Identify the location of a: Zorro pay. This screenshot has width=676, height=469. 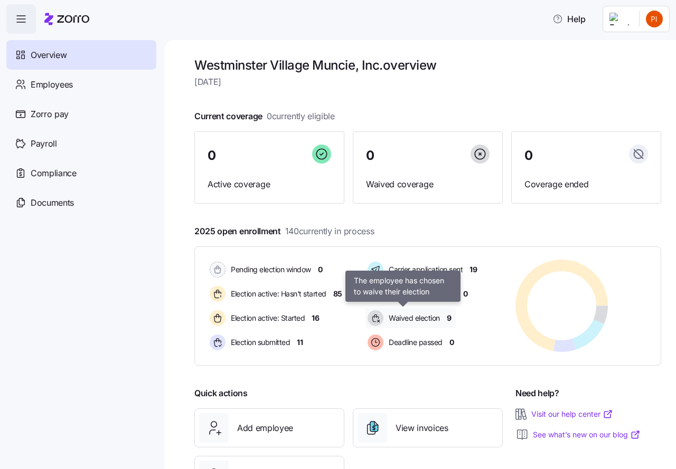
(81, 114).